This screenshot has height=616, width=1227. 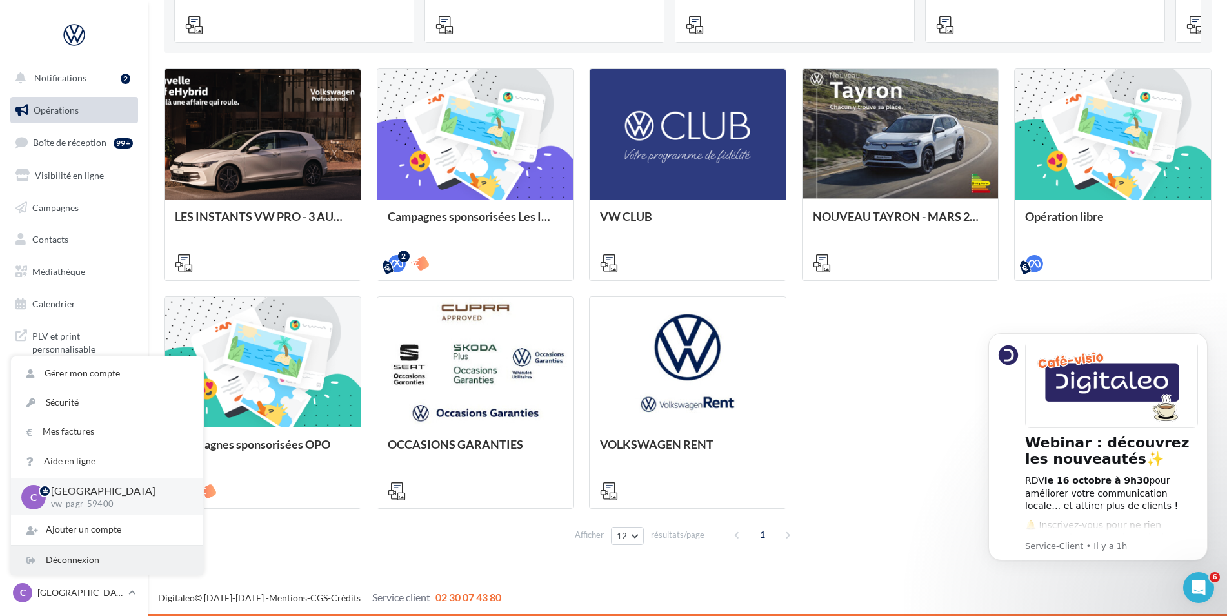 I want to click on a: Boîte de réception99+, so click(x=74, y=142).